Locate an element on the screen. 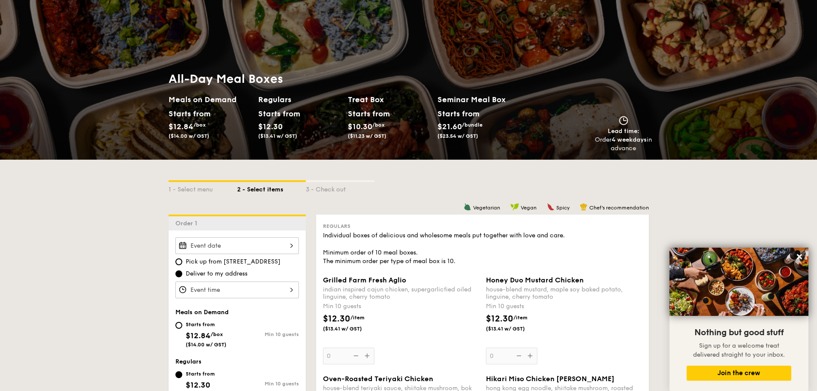 This screenshot has height=391, width=817. img: DSC07876-Edit02-Large.jpeg is located at coordinates (739, 281).